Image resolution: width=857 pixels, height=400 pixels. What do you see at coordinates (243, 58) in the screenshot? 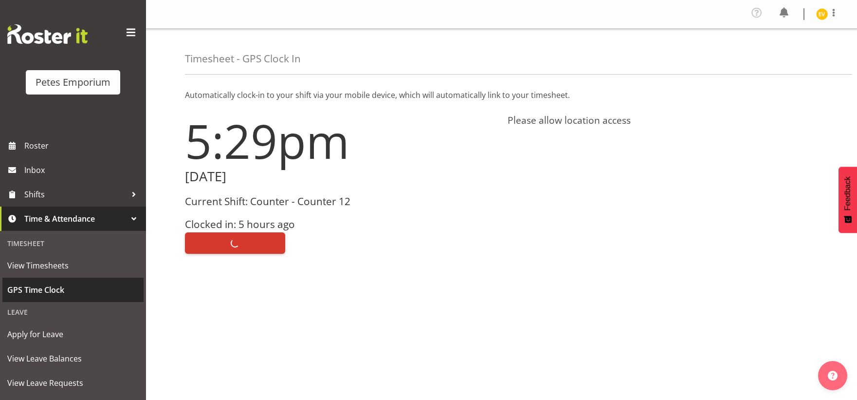
I see `h4: Timesheet - GPS Clock In` at bounding box center [243, 58].